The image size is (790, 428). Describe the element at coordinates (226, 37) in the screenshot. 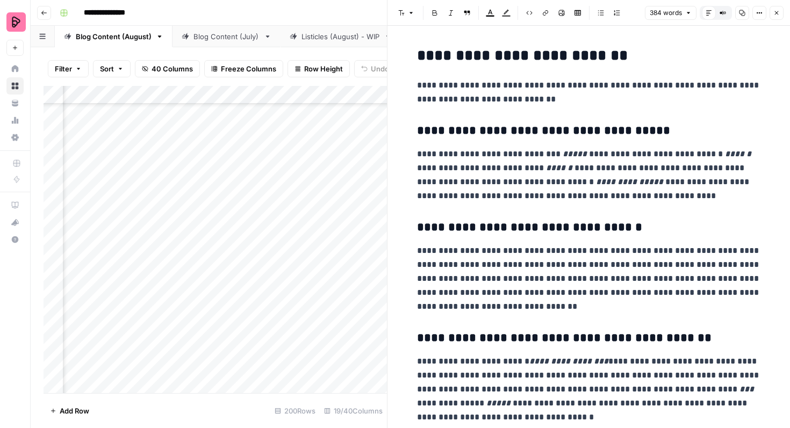

I see `div: Blog Content (July)` at that location.